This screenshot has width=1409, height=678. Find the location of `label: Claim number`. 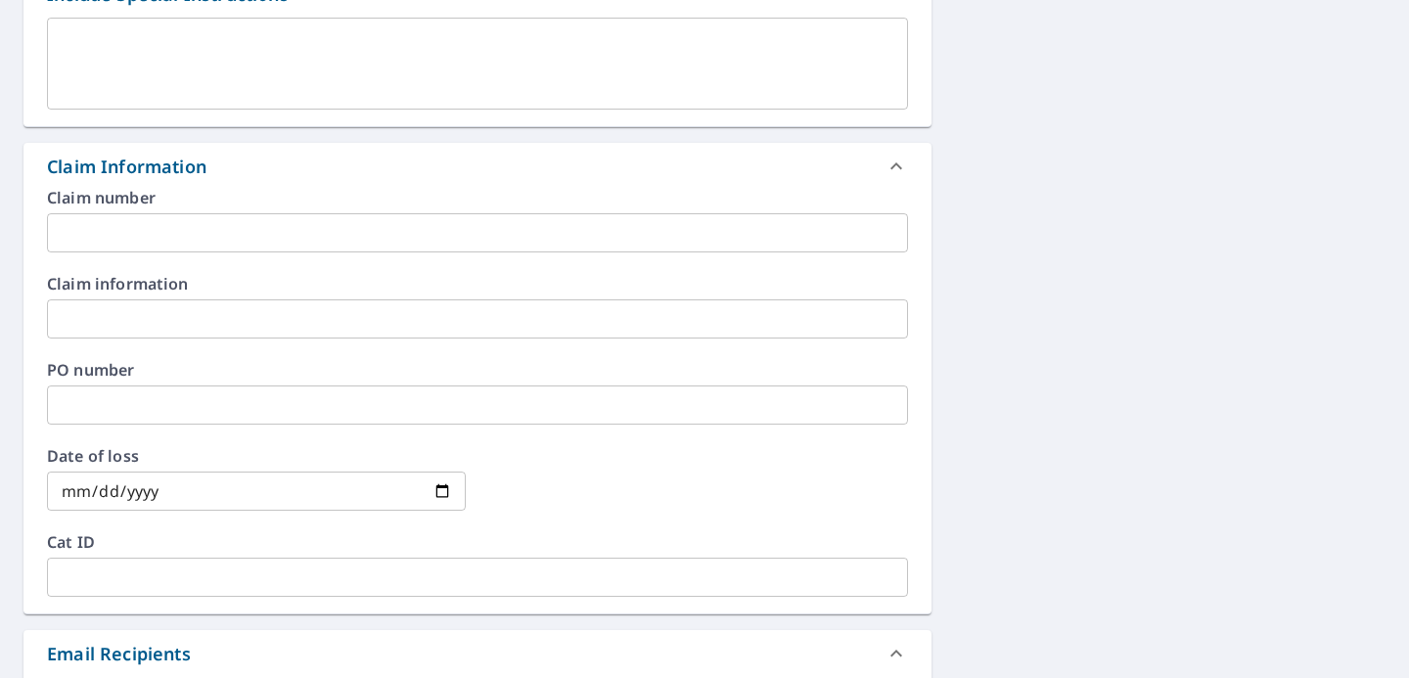

label: Claim number is located at coordinates (478, 198).